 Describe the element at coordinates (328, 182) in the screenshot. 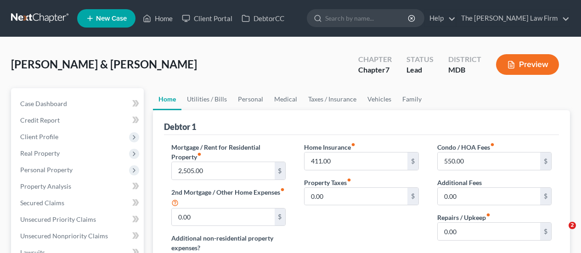

I see `label: Property Taxes` at that location.